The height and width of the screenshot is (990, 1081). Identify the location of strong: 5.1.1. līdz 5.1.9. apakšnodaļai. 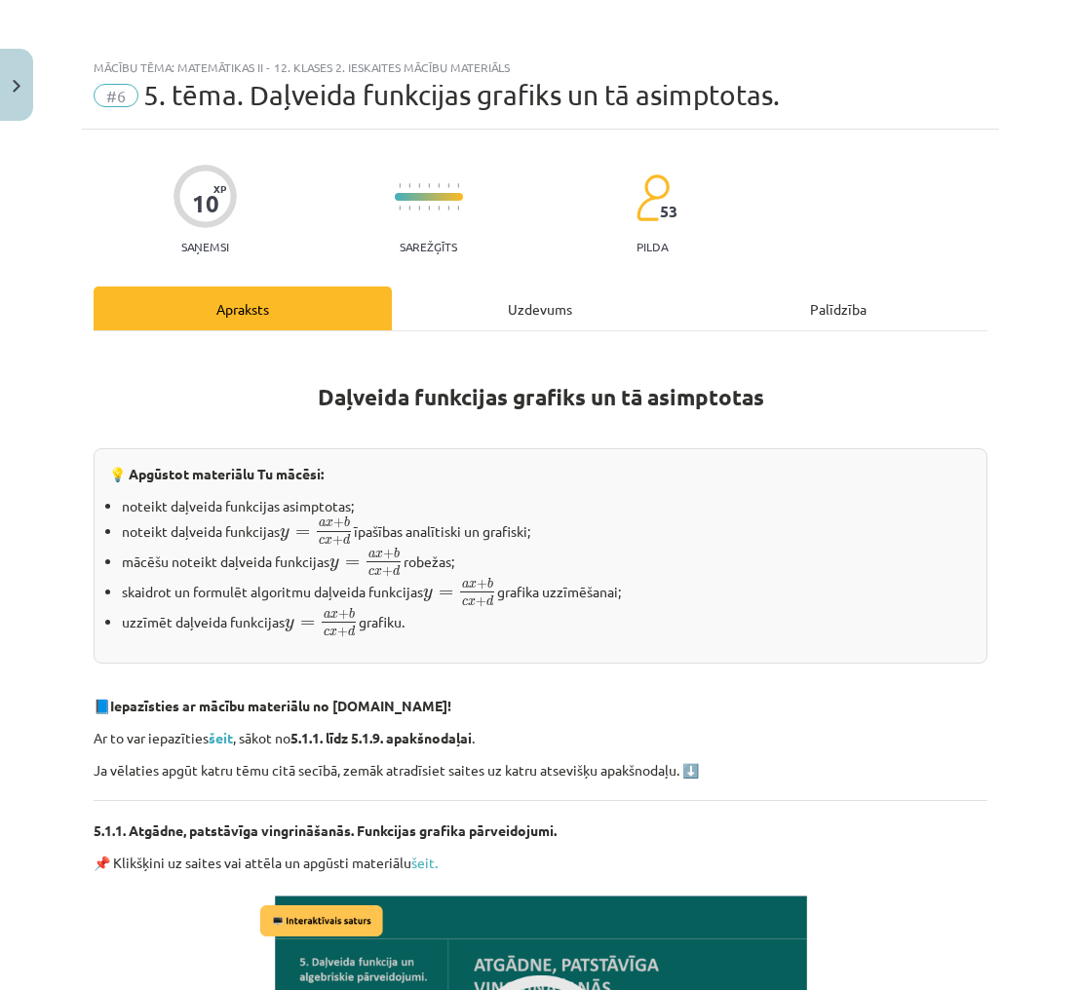
(381, 738).